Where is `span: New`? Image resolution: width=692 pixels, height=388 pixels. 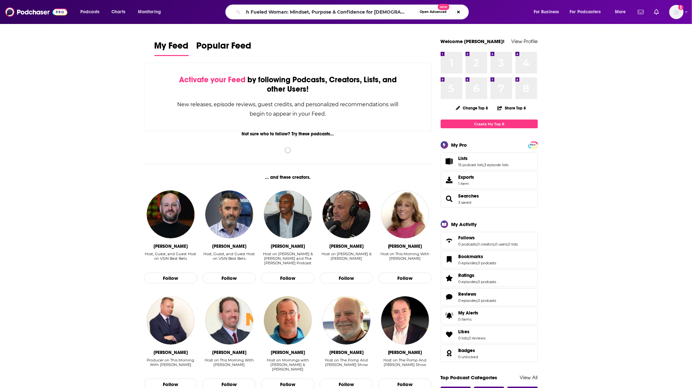 span: New is located at coordinates (443, 7).